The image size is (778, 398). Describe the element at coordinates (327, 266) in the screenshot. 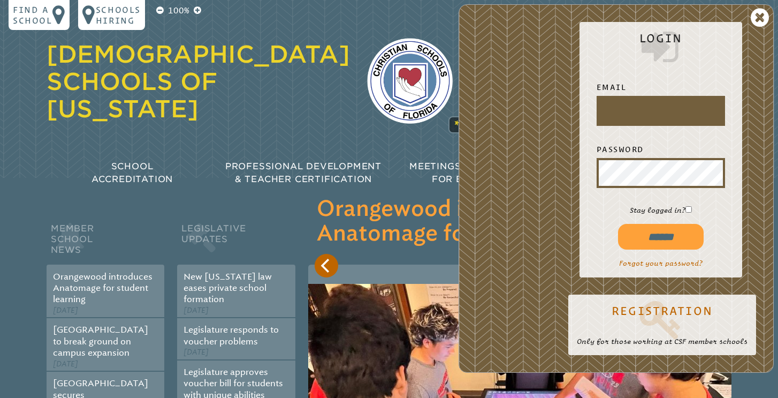

I see `button: Previous` at that location.